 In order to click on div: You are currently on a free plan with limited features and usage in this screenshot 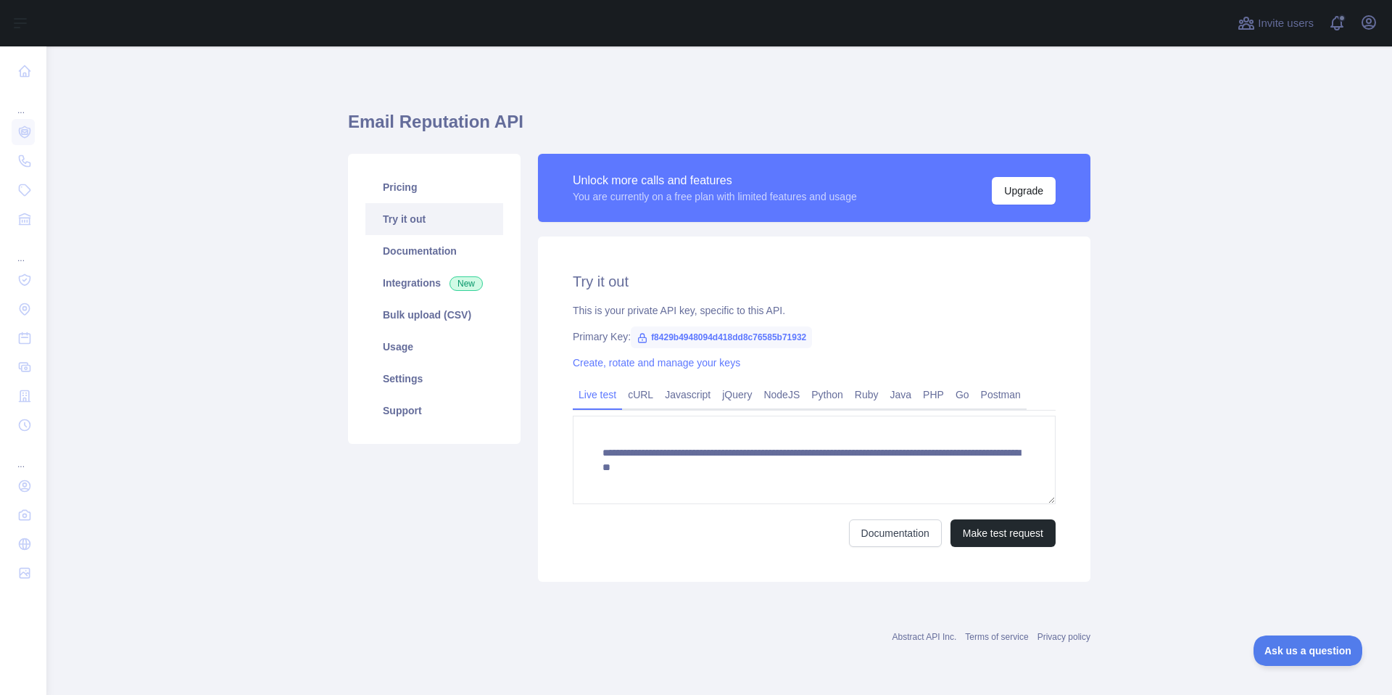, I will do `click(715, 196)`.